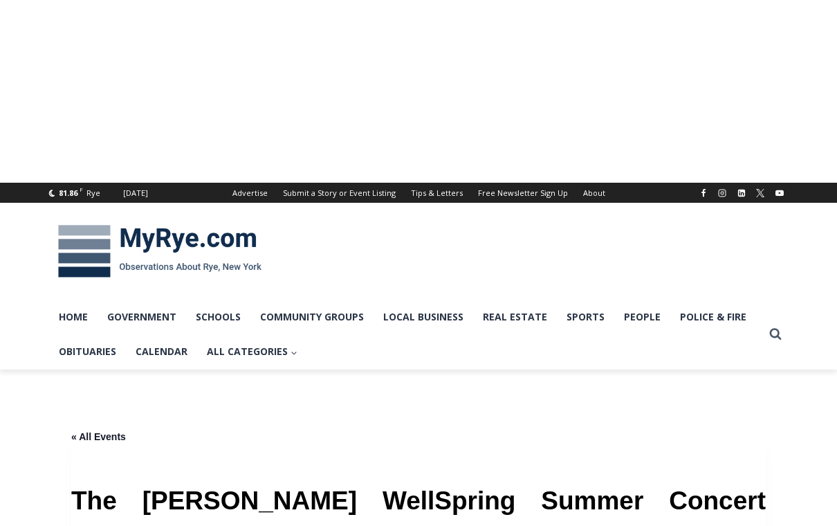 This screenshot has height=526, width=837. I want to click on a: Instagram, so click(722, 193).